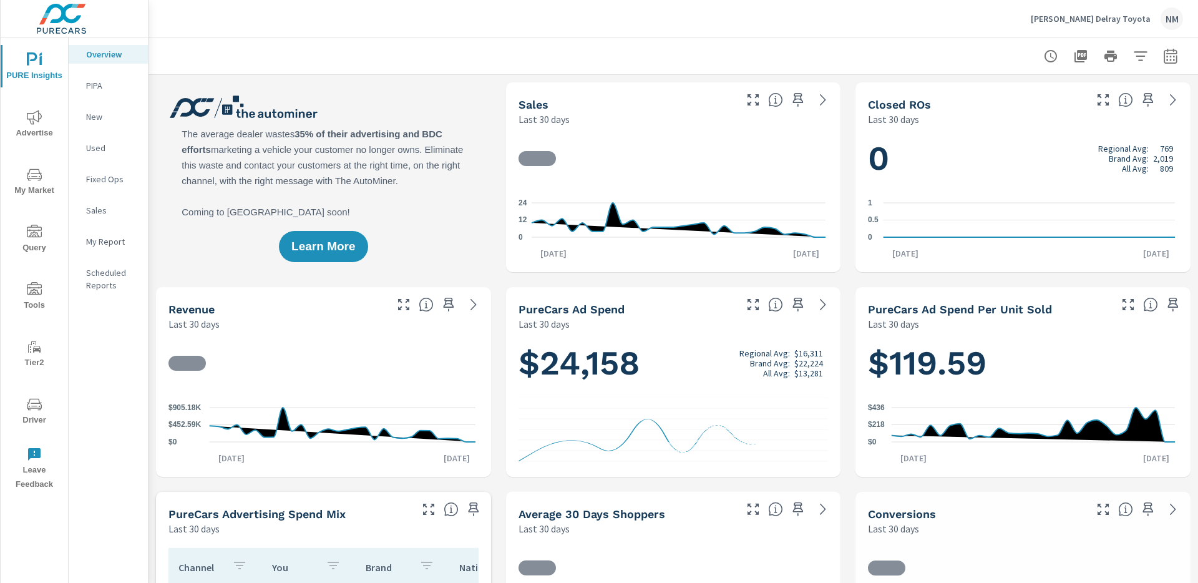 The width and height of the screenshot is (1198, 583). I want to click on h5: Conversions, so click(902, 514).